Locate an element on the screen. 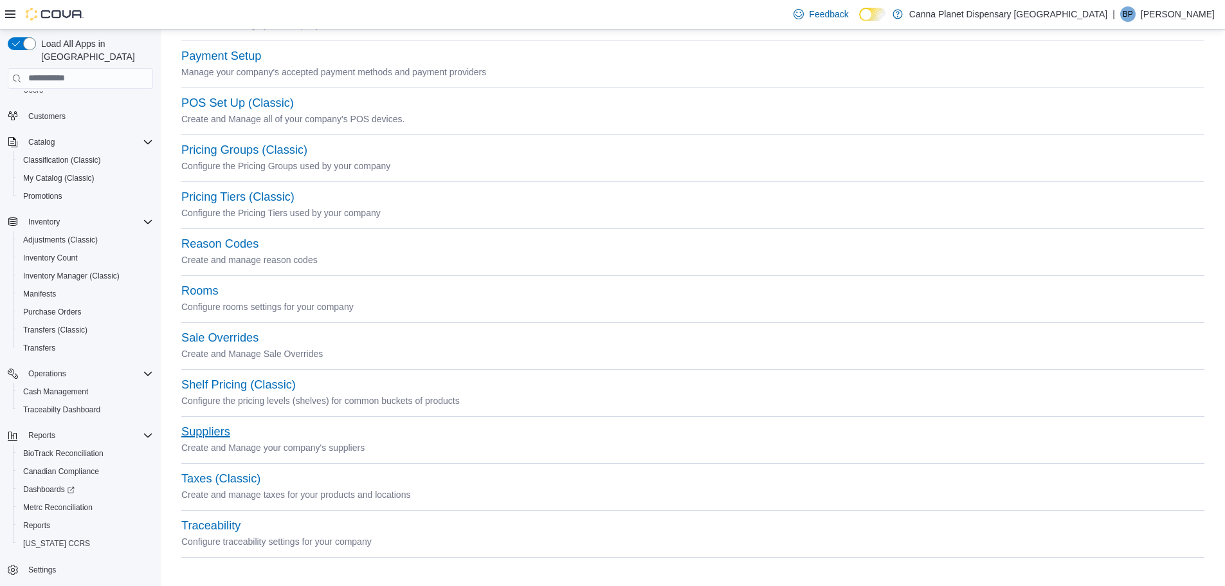 The width and height of the screenshot is (1225, 586). span: Cash Management is located at coordinates (55, 391).